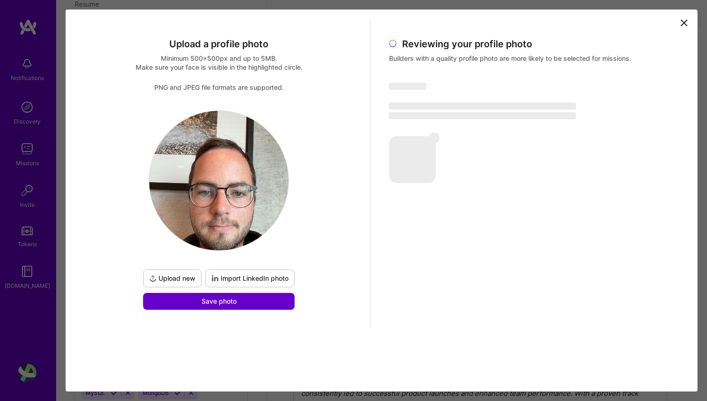  What do you see at coordinates (250, 278) in the screenshot?
I see `span: Import LinkedIn photo` at bounding box center [250, 278].